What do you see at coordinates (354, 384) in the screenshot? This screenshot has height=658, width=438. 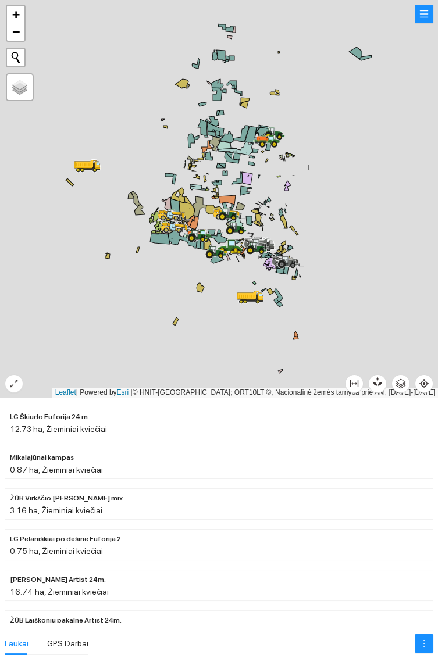 I see `span: column-width` at bounding box center [354, 384].